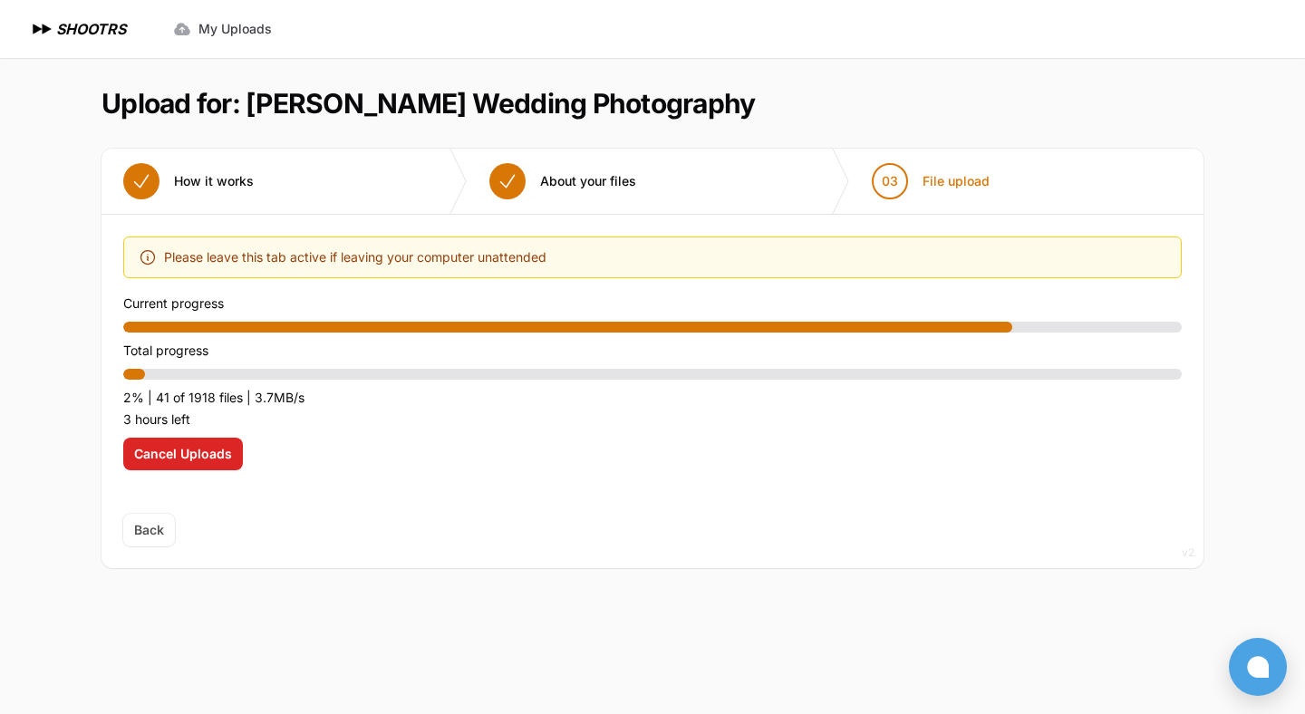 This screenshot has height=714, width=1305. I want to click on span: My Uploads, so click(235, 29).